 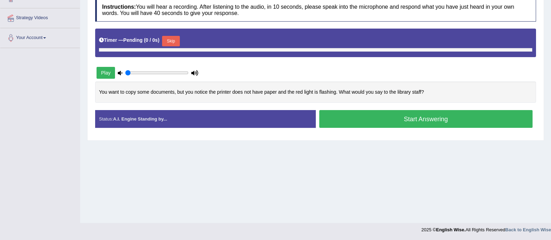 What do you see at coordinates (40, 37) in the screenshot?
I see `a: Your Account` at bounding box center [40, 37].